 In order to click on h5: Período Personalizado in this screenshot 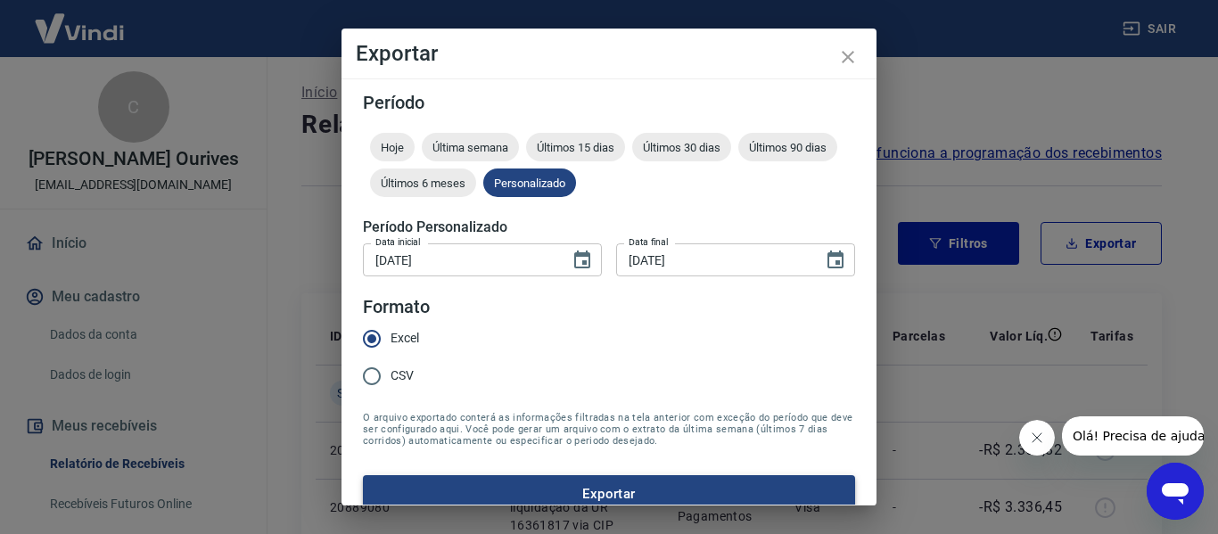, I will do `click(609, 227)`.